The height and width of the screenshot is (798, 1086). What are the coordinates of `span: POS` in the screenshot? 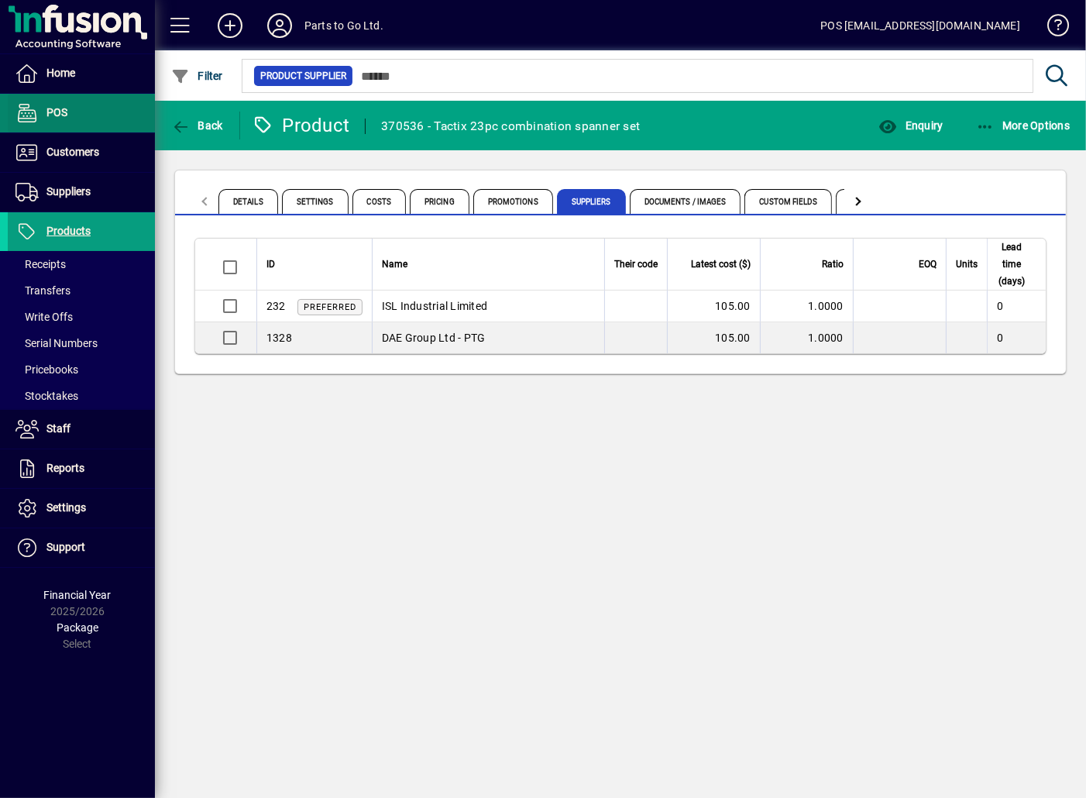 It's located at (57, 112).